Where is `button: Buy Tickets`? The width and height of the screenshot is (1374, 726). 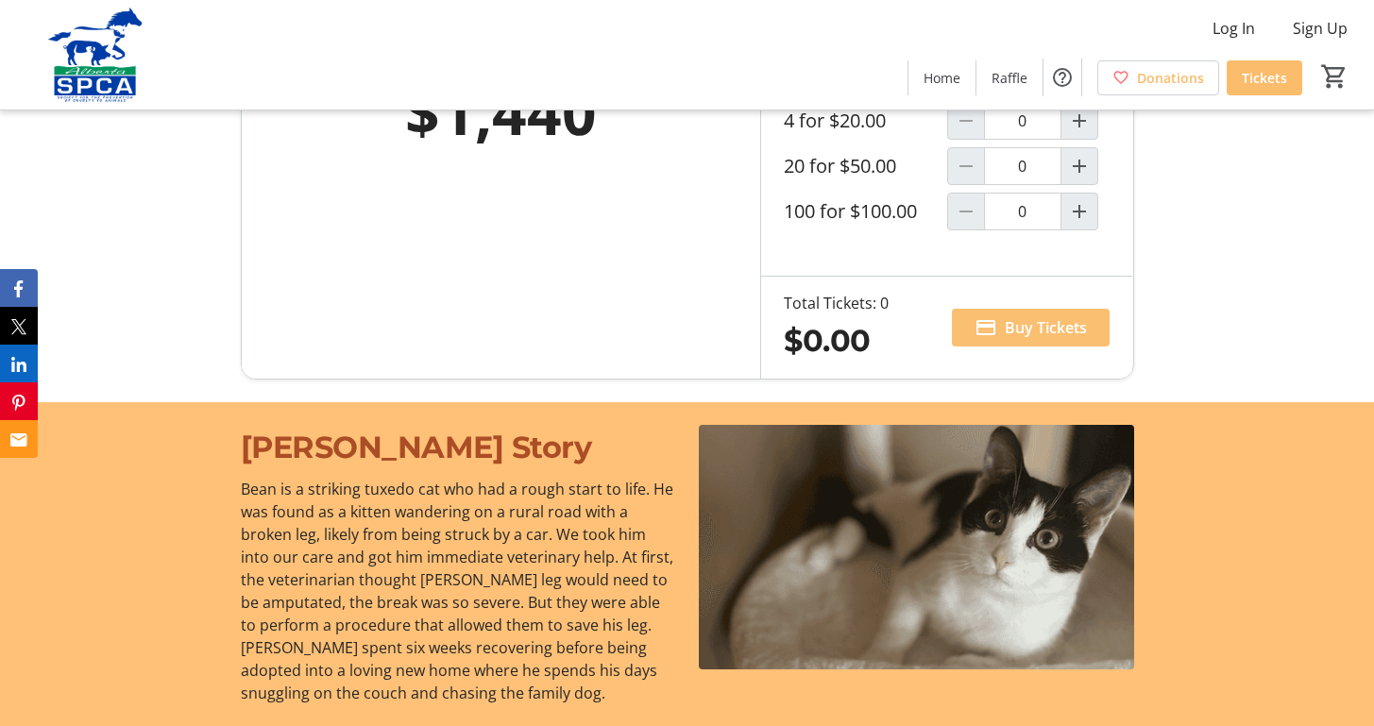 button: Buy Tickets is located at coordinates (1030, 328).